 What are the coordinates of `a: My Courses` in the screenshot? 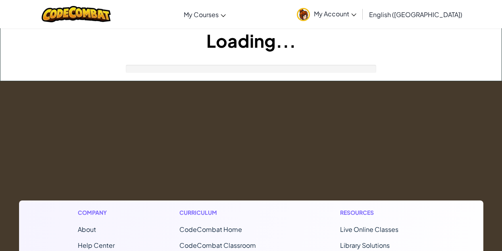 It's located at (205, 14).